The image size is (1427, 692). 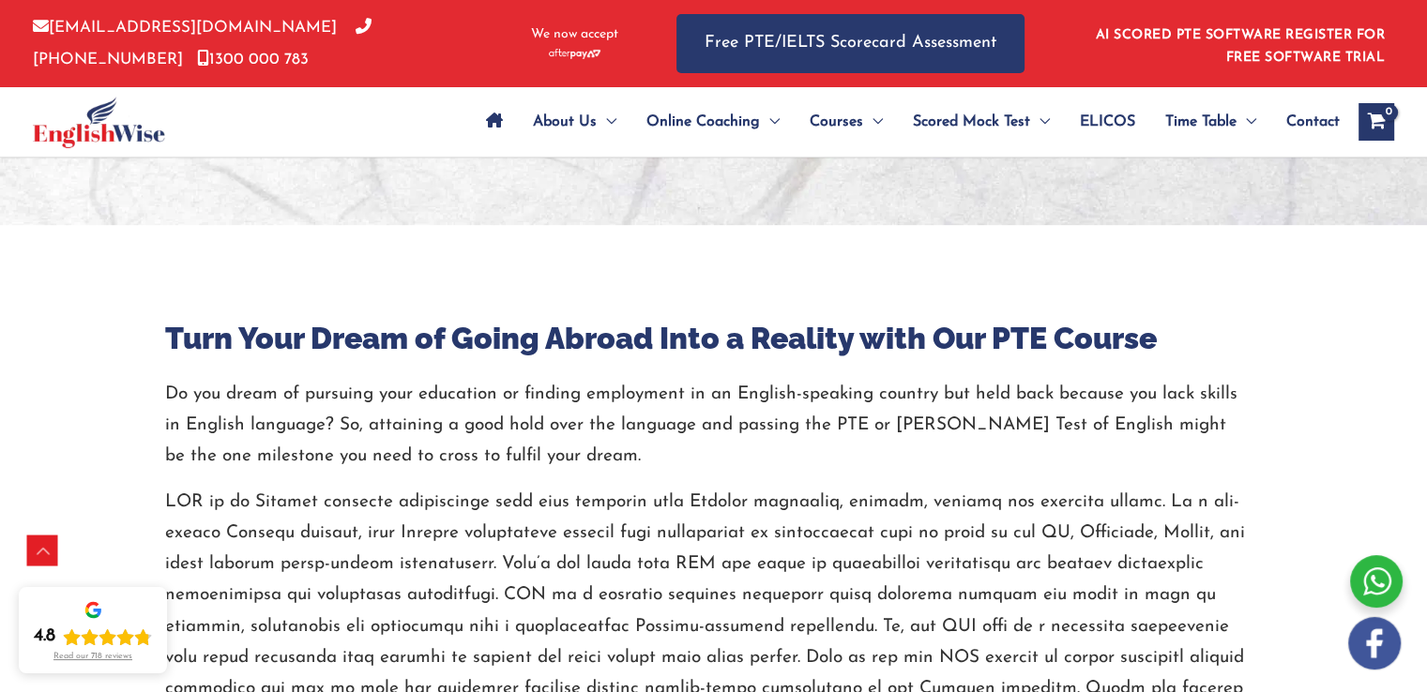 I want to click on span: Contact, so click(x=1312, y=122).